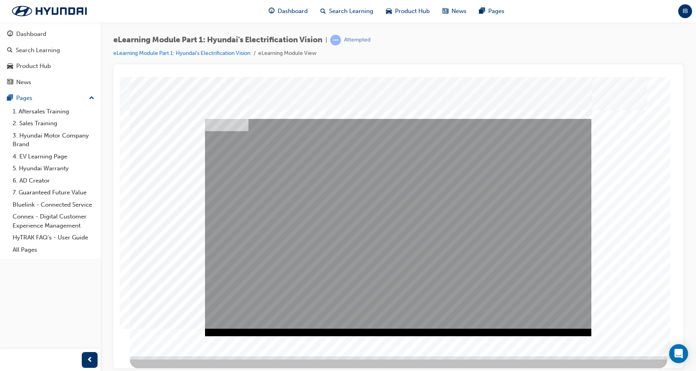  What do you see at coordinates (53, 180) in the screenshot?
I see `a: 6. AD Creator` at bounding box center [53, 180].